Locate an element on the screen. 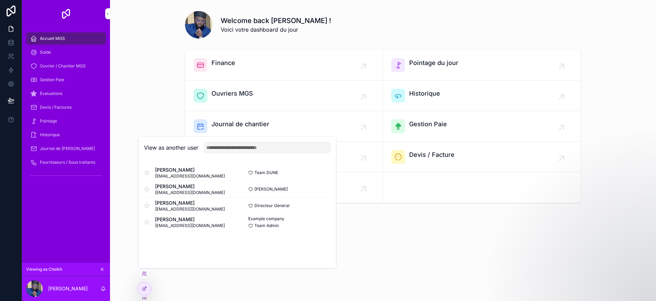  a: Évaluations is located at coordinates (66, 94).